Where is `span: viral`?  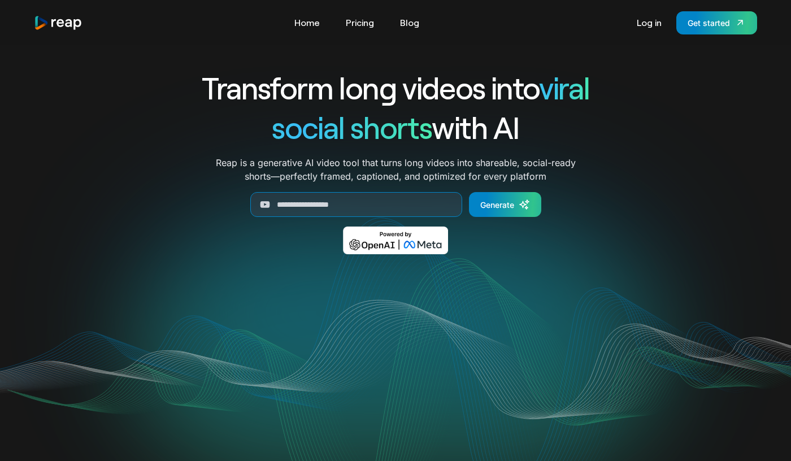
span: viral is located at coordinates (564, 87).